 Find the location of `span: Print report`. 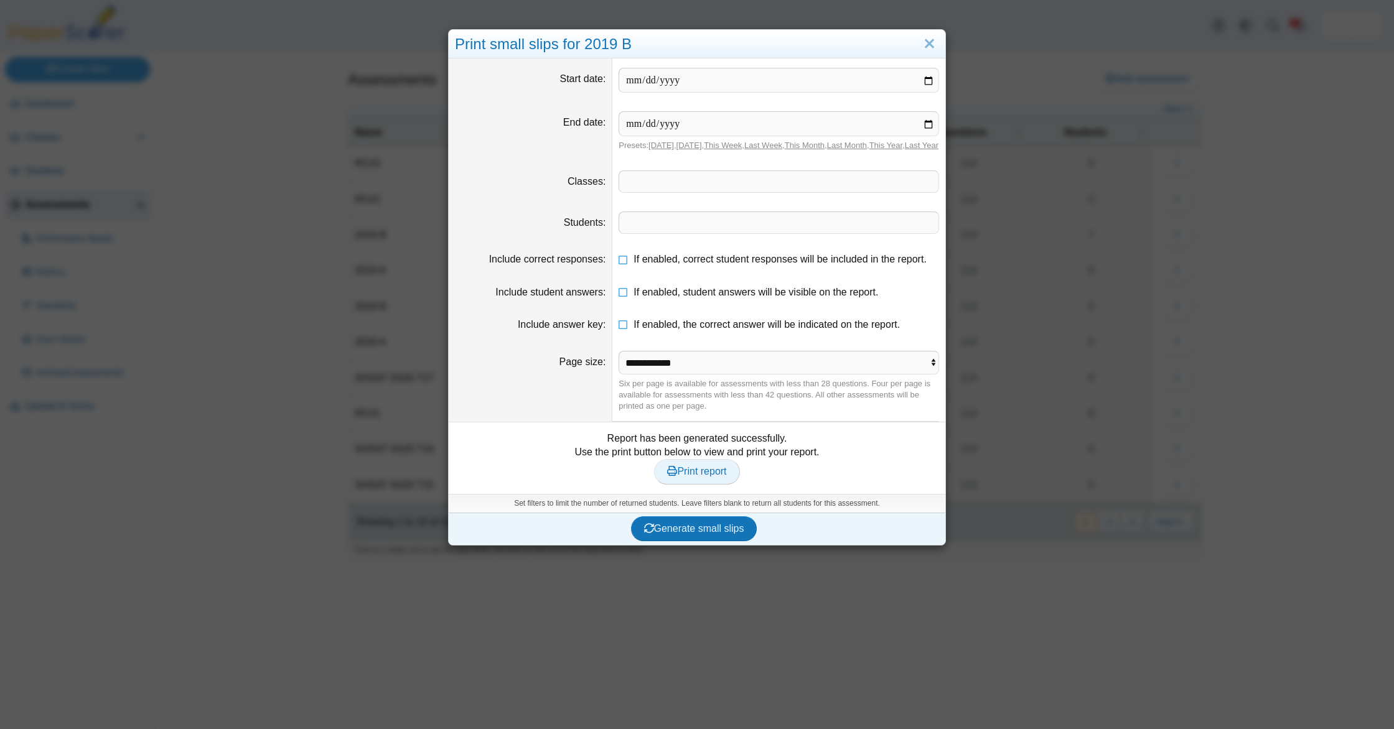

span: Print report is located at coordinates (696, 471).